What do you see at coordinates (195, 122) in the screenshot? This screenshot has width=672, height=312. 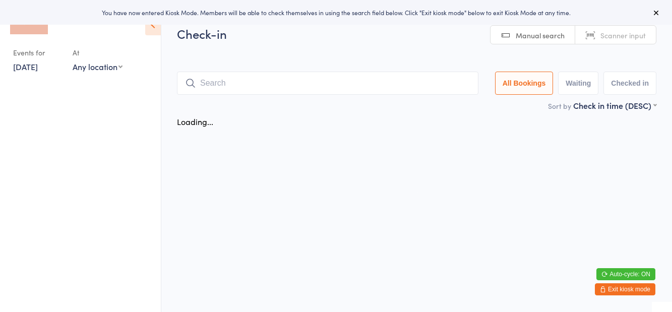 I see `div: Loading...` at bounding box center [195, 122].